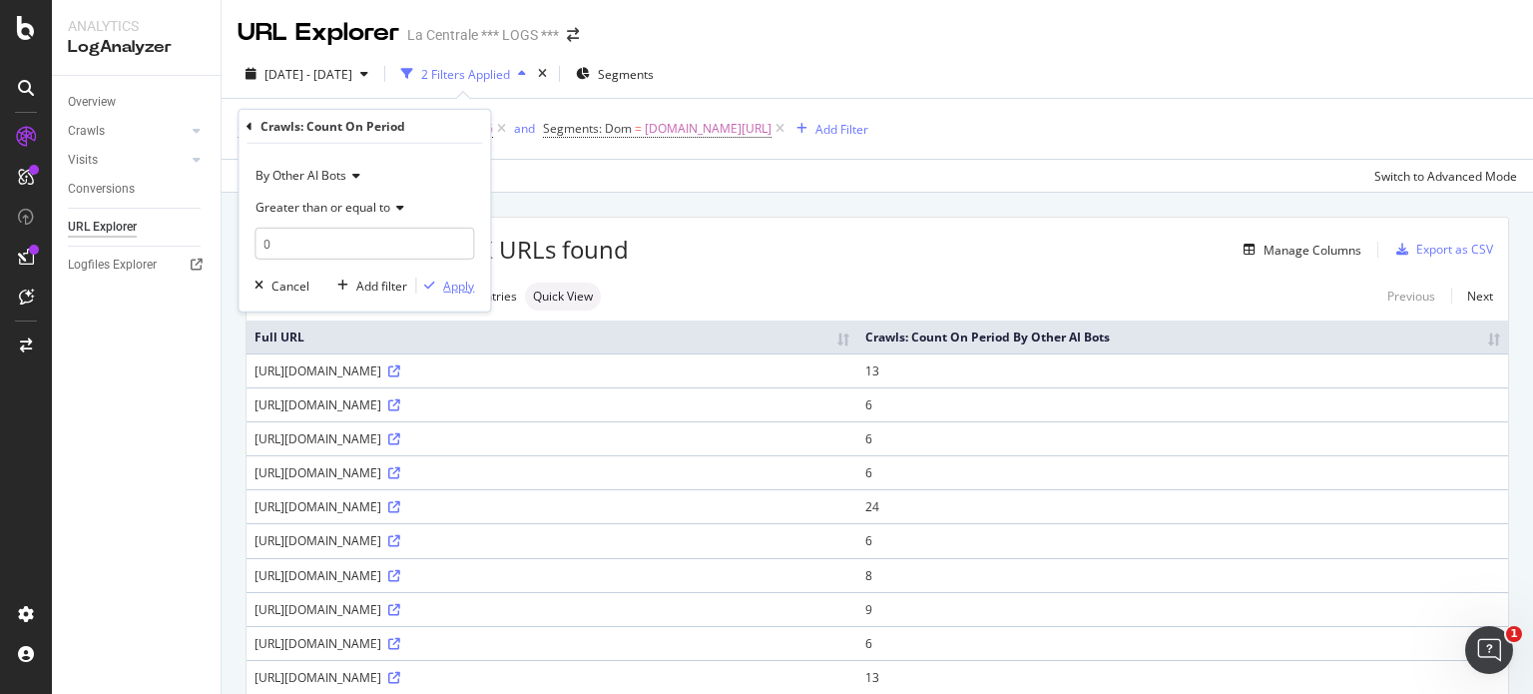 The width and height of the screenshot is (1533, 694). I want to click on th: Crawls: Count On Period By Other AI Bots: activate to sort column ascending, so click(1183, 336).